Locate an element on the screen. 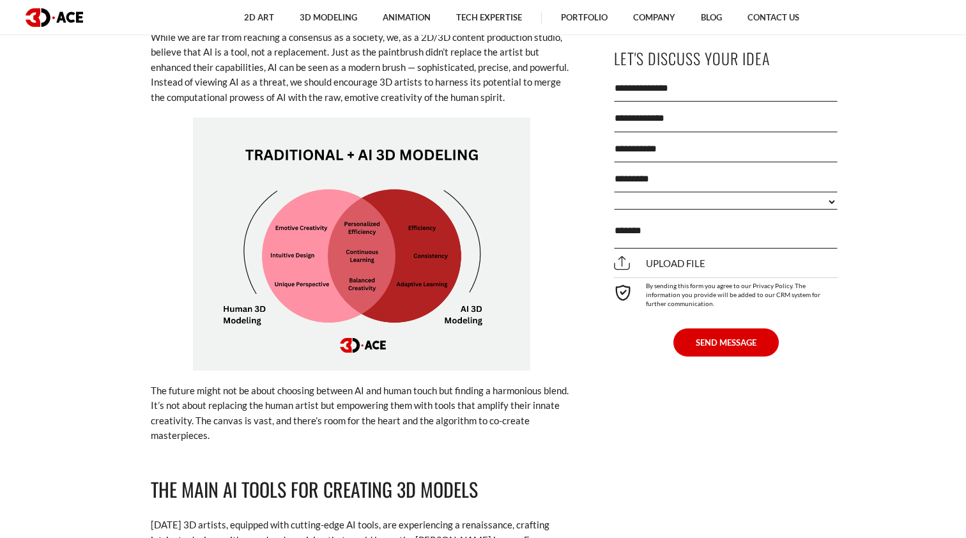 The image size is (966, 538). h2: The Main AI Tools for Creating 3D Models is located at coordinates (362, 490).